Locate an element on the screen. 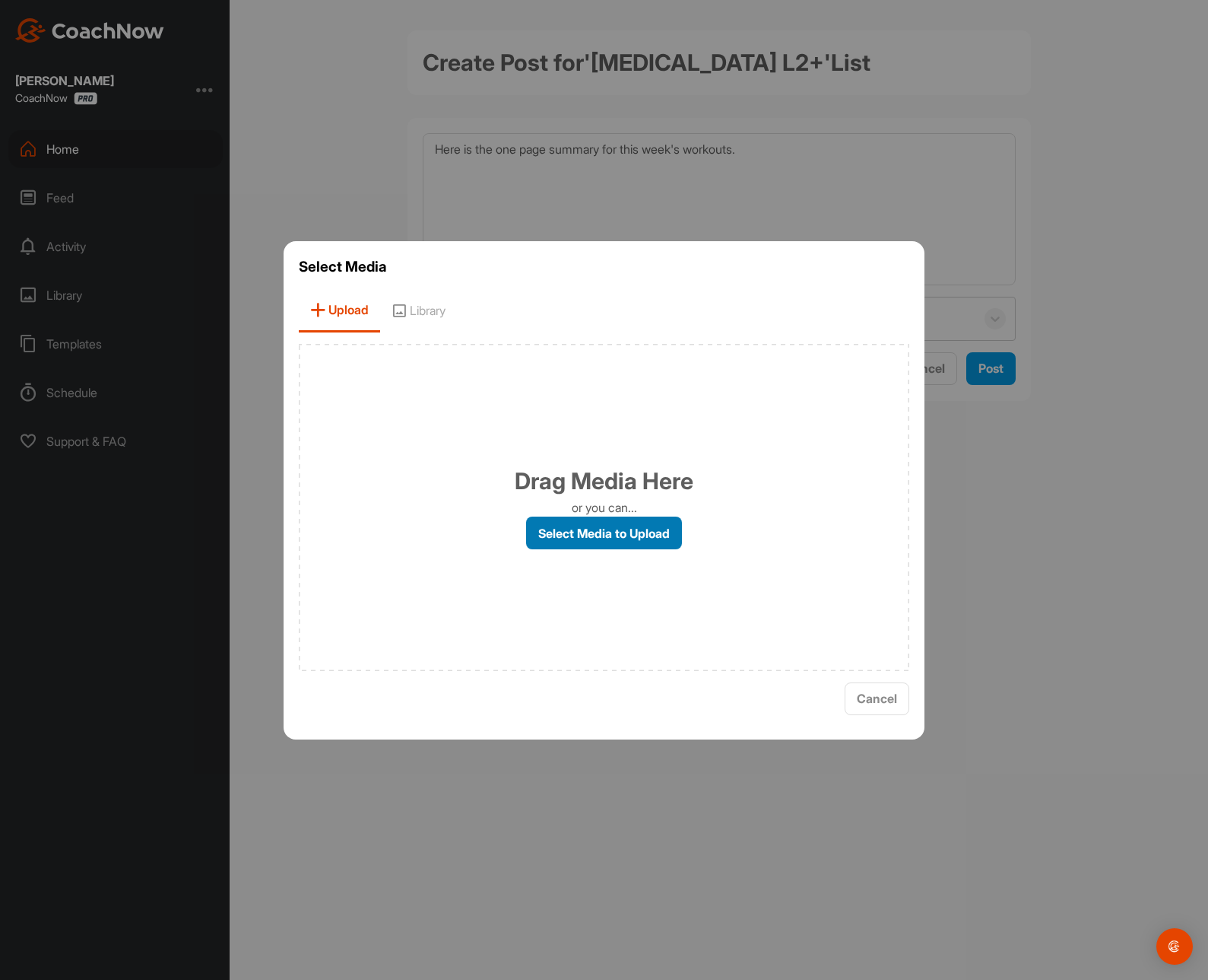  h1: Drag Media Here is located at coordinates (604, 481).